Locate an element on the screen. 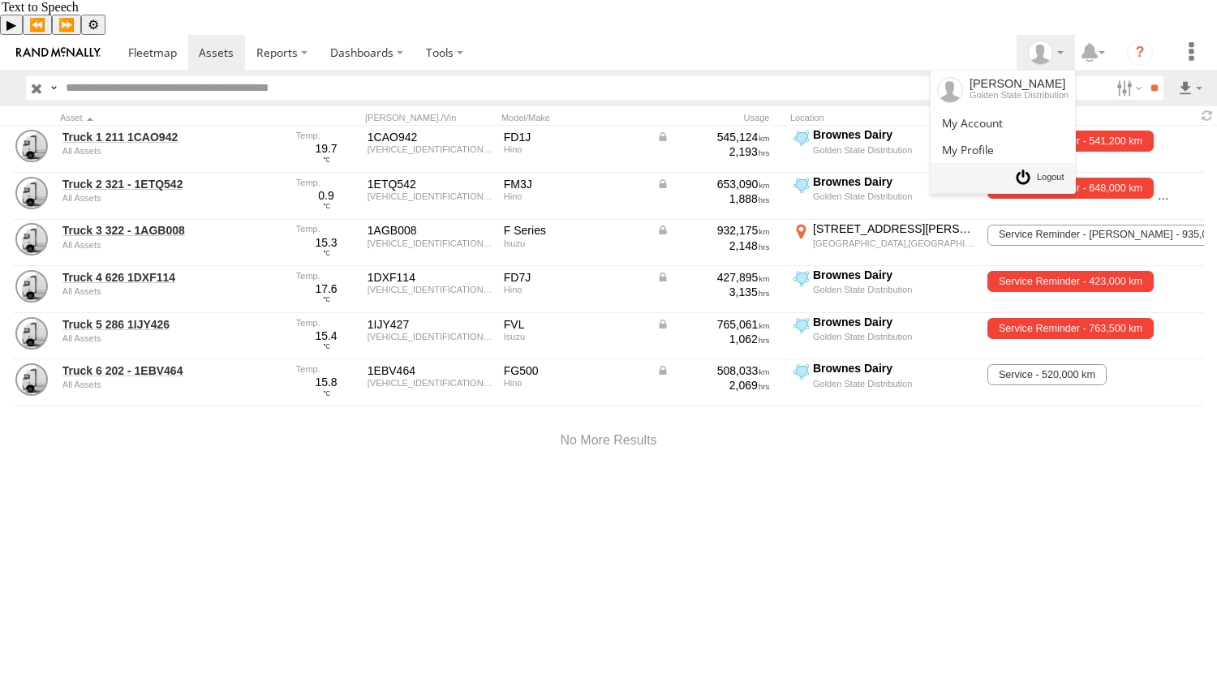 This screenshot has width=1217, height=674. label: Dashboards is located at coordinates (367, 52).